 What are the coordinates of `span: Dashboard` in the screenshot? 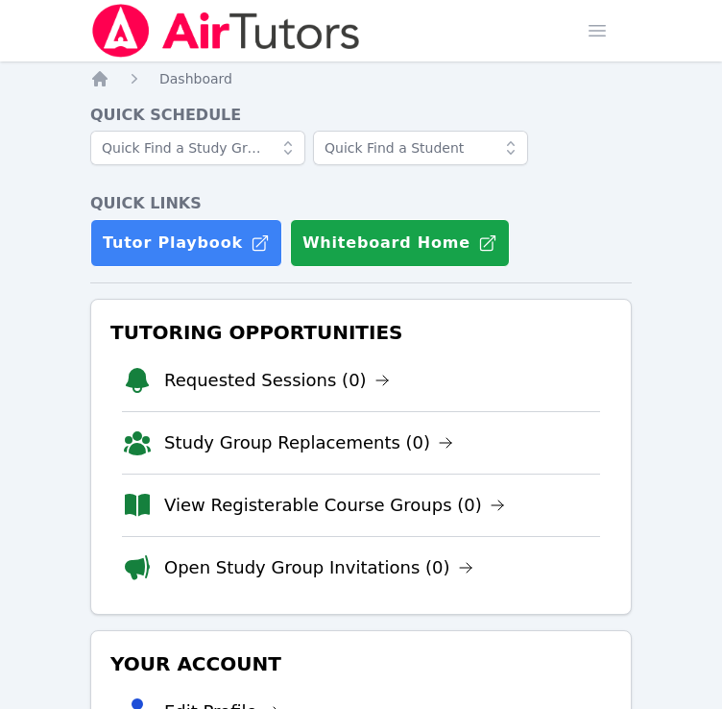 It's located at (196, 79).